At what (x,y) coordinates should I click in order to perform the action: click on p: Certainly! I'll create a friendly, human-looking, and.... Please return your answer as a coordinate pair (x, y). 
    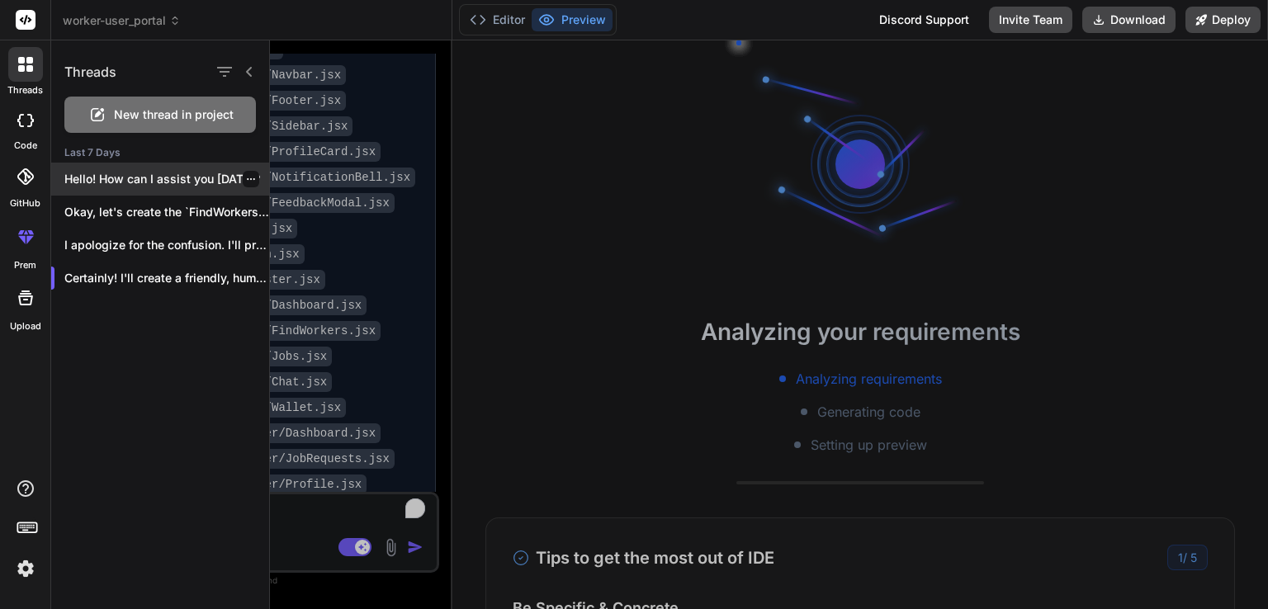
    Looking at the image, I should click on (167, 278).